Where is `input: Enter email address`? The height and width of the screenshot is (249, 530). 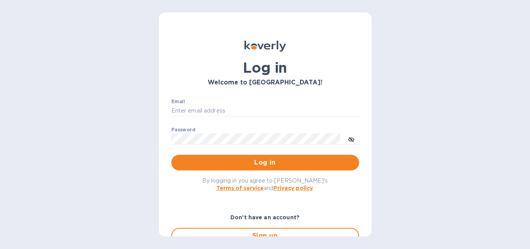 input: Enter email address is located at coordinates (265, 111).